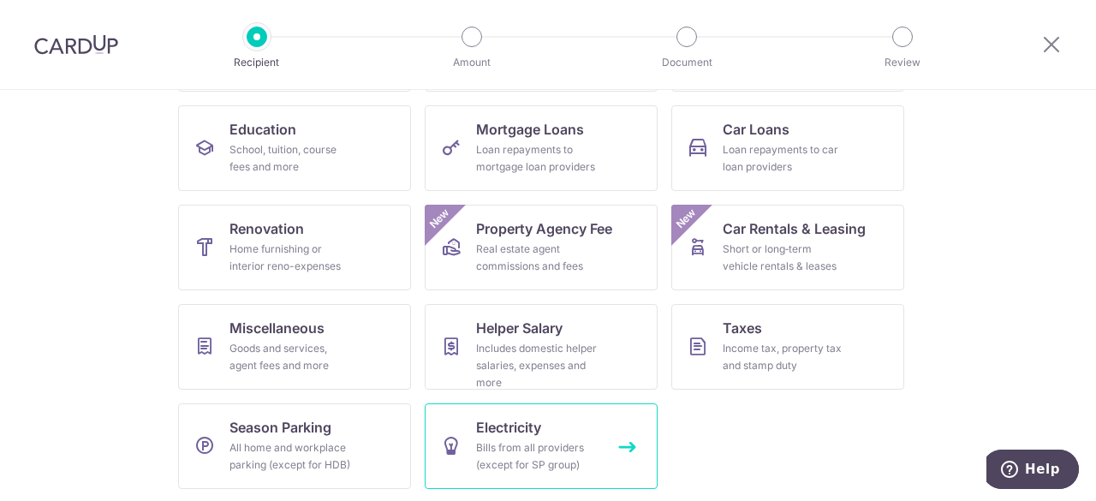 The height and width of the screenshot is (501, 1096). Describe the element at coordinates (537, 365) in the screenshot. I see `div: Includes domestic helper salaries, expenses and more` at that location.